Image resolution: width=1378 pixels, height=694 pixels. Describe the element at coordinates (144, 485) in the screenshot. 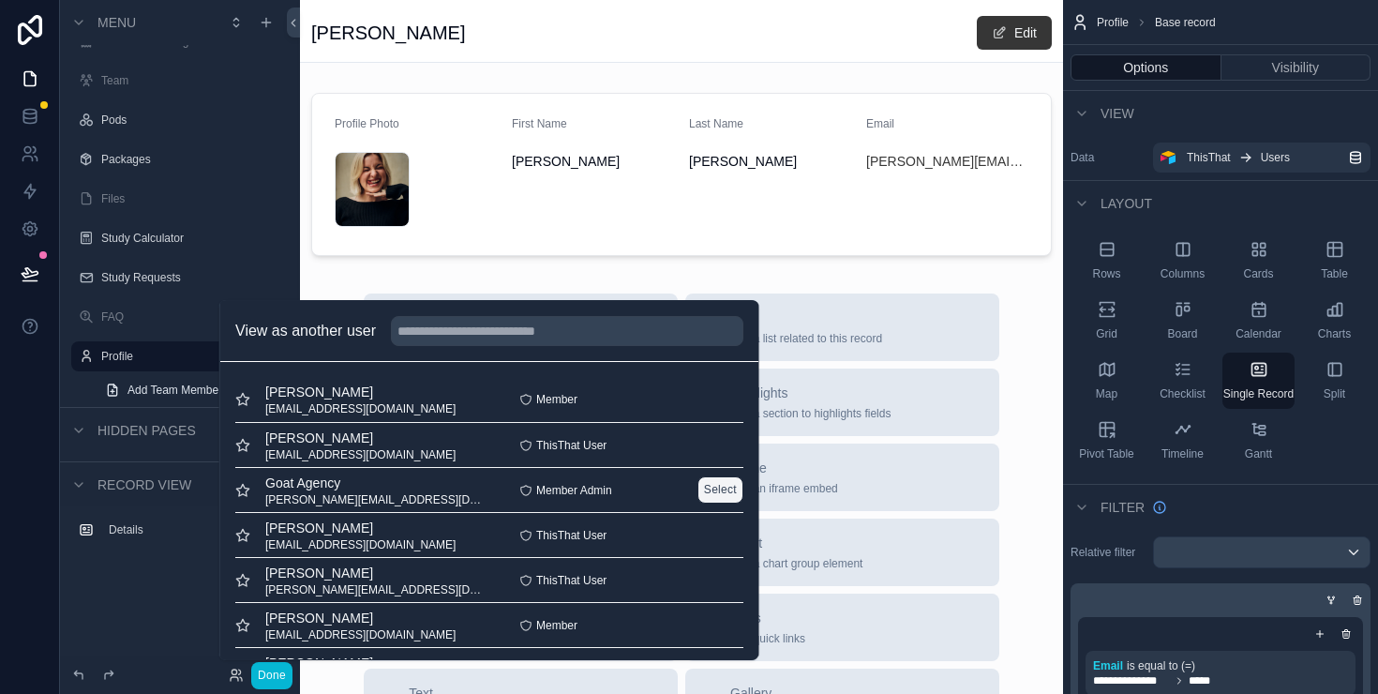

I see `span: Record view` at that location.